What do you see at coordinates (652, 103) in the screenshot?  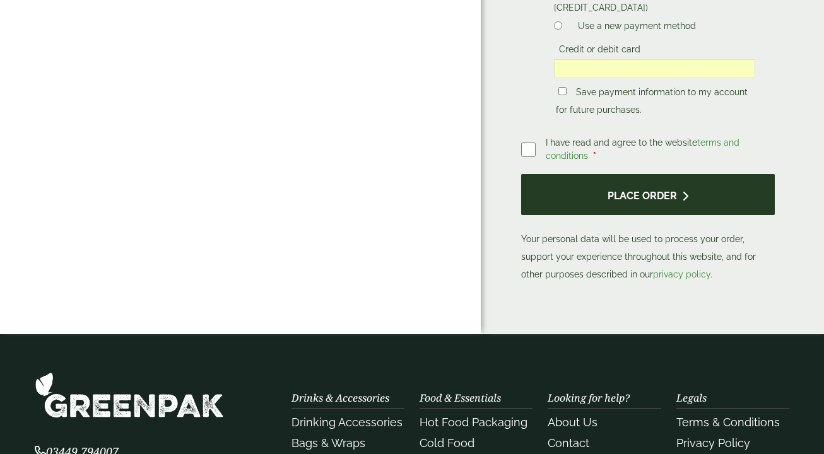 I see `label: Save payment information to my account for future purchases.` at bounding box center [652, 103].